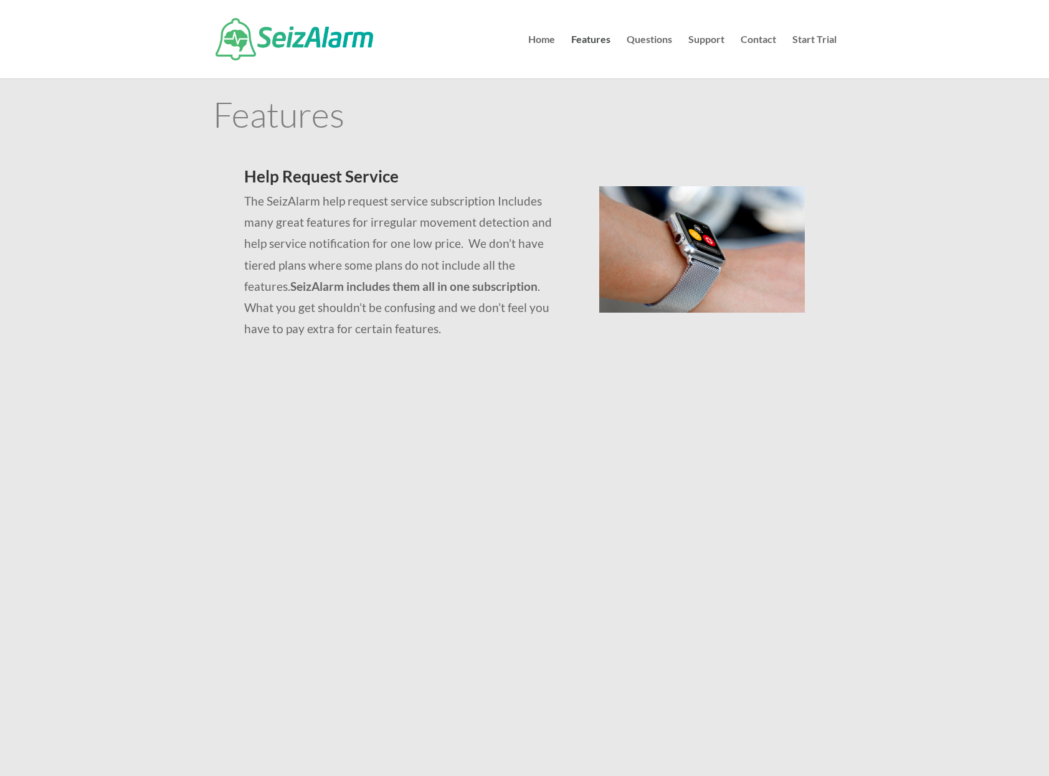  I want to click on p: The SeizAlarm help request service subscription Includes many great features for irregular moveme..., so click(406, 265).